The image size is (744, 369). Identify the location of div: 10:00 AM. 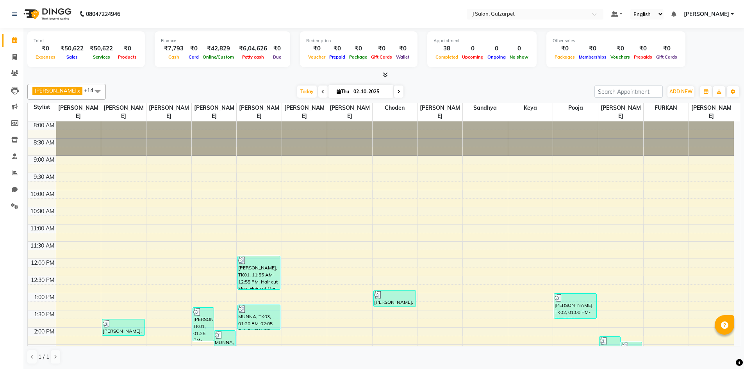
(42, 194).